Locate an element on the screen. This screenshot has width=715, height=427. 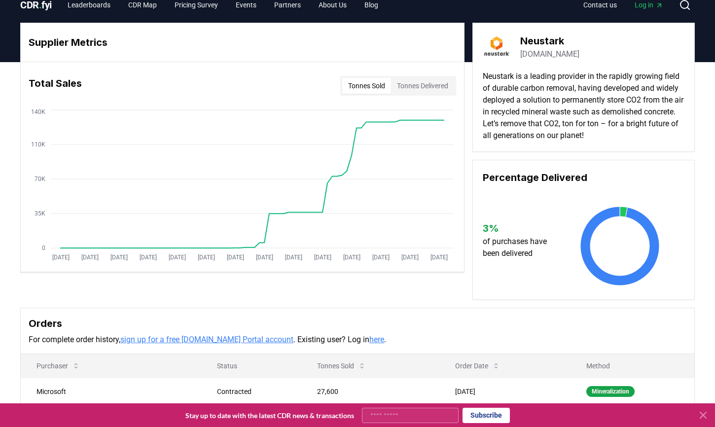
a: here is located at coordinates (377, 339).